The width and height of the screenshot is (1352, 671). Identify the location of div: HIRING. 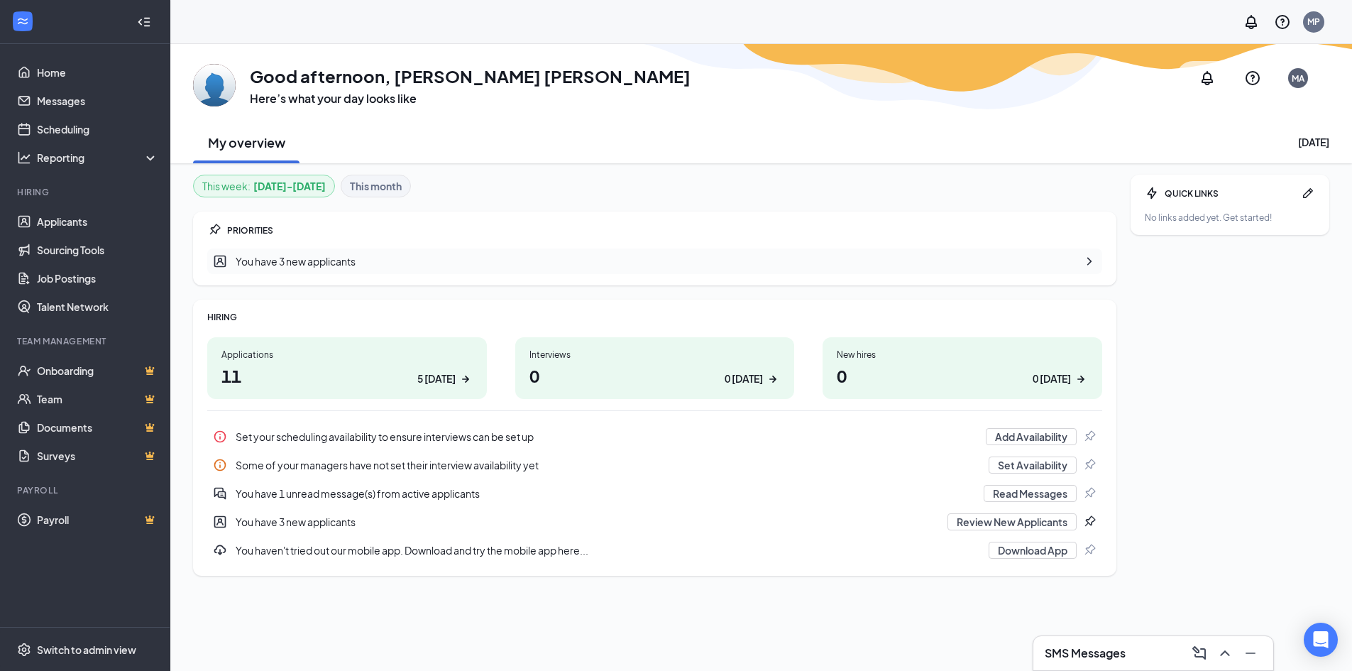
(654, 317).